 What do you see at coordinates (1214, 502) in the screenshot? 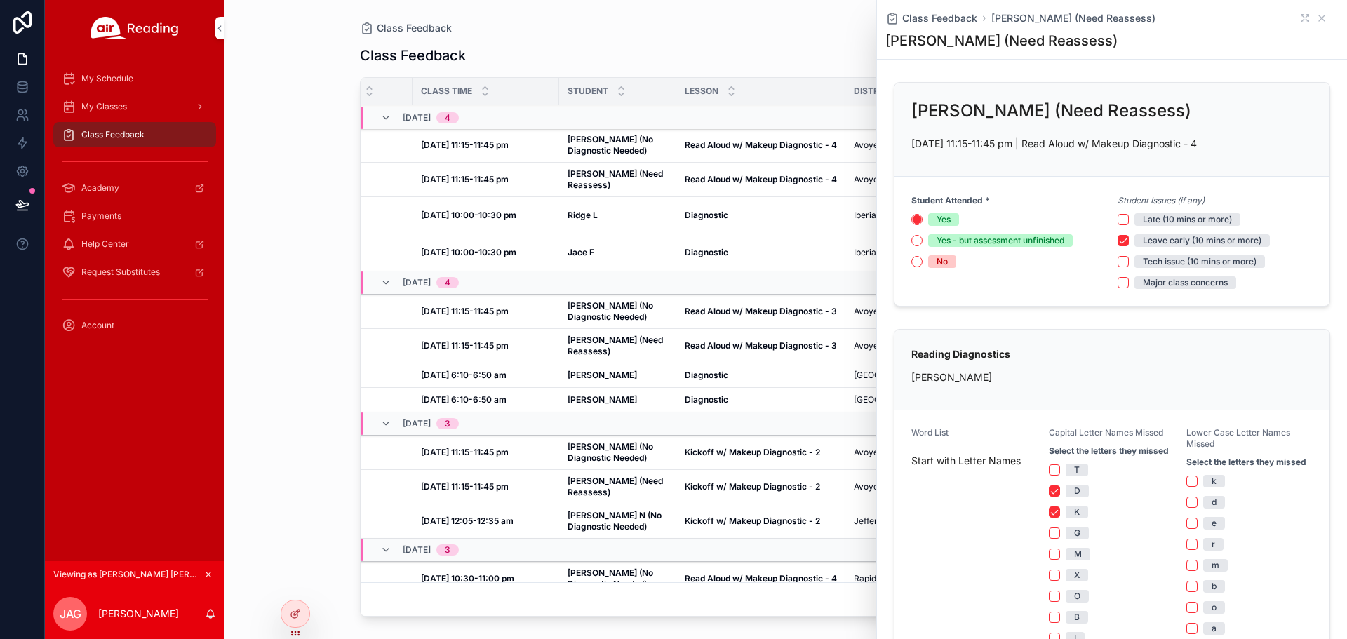
I see `div: d` at bounding box center [1214, 502].